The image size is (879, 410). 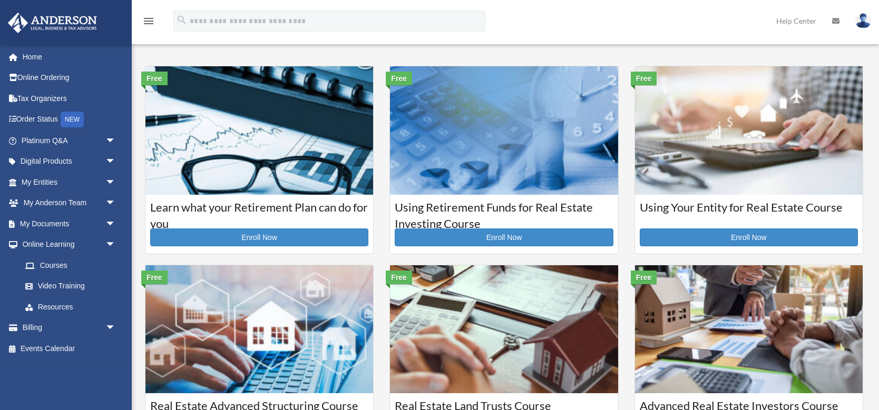 What do you see at coordinates (259, 213) in the screenshot?
I see `h3: Learn what your Retirement Plan can do for you` at bounding box center [259, 213].